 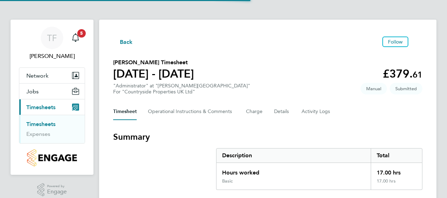 I want to click on a: Powered byEngage, so click(x=52, y=190).